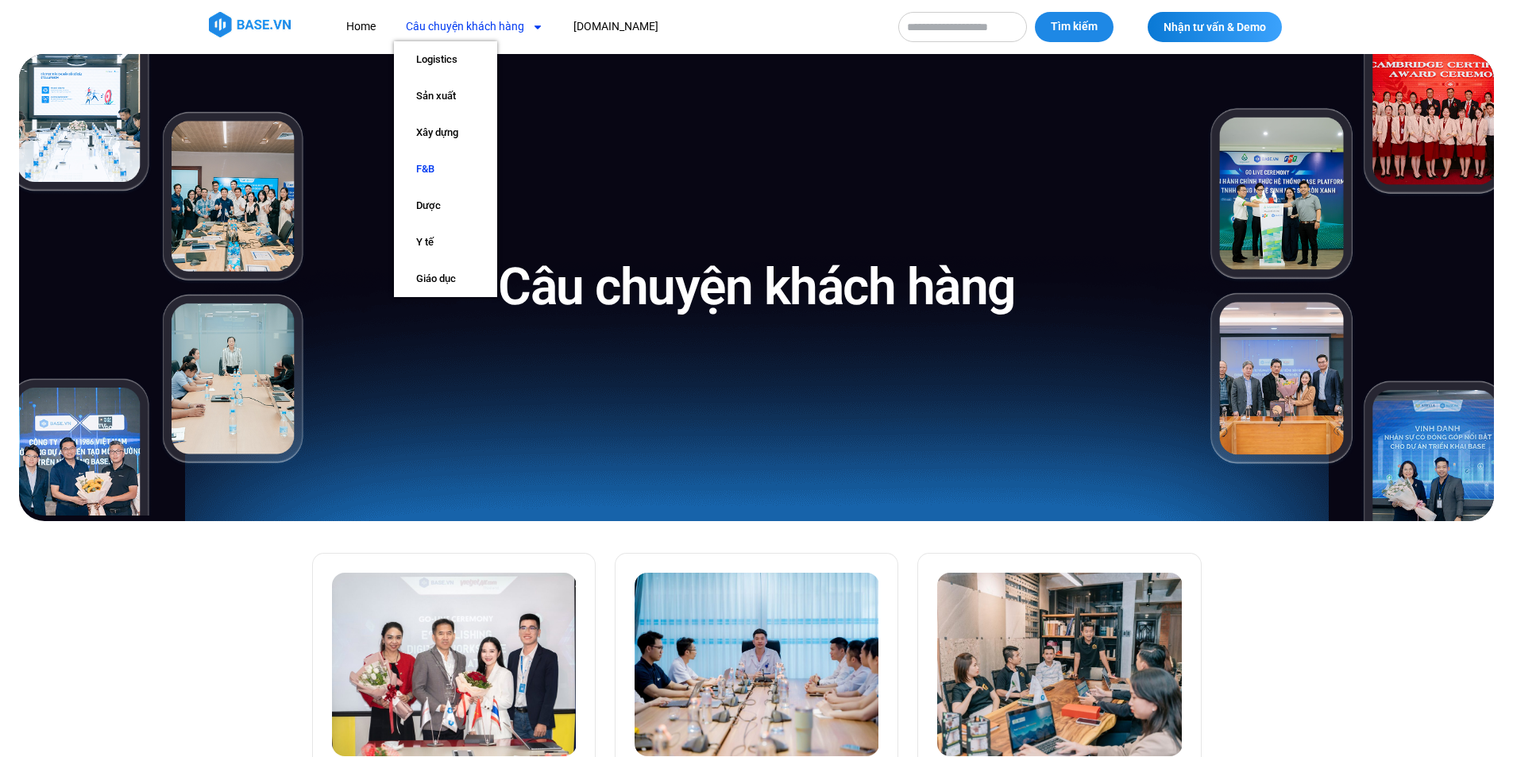 This screenshot has height=757, width=1513. What do you see at coordinates (445, 169) in the screenshot?
I see `a: F&B` at bounding box center [445, 169].